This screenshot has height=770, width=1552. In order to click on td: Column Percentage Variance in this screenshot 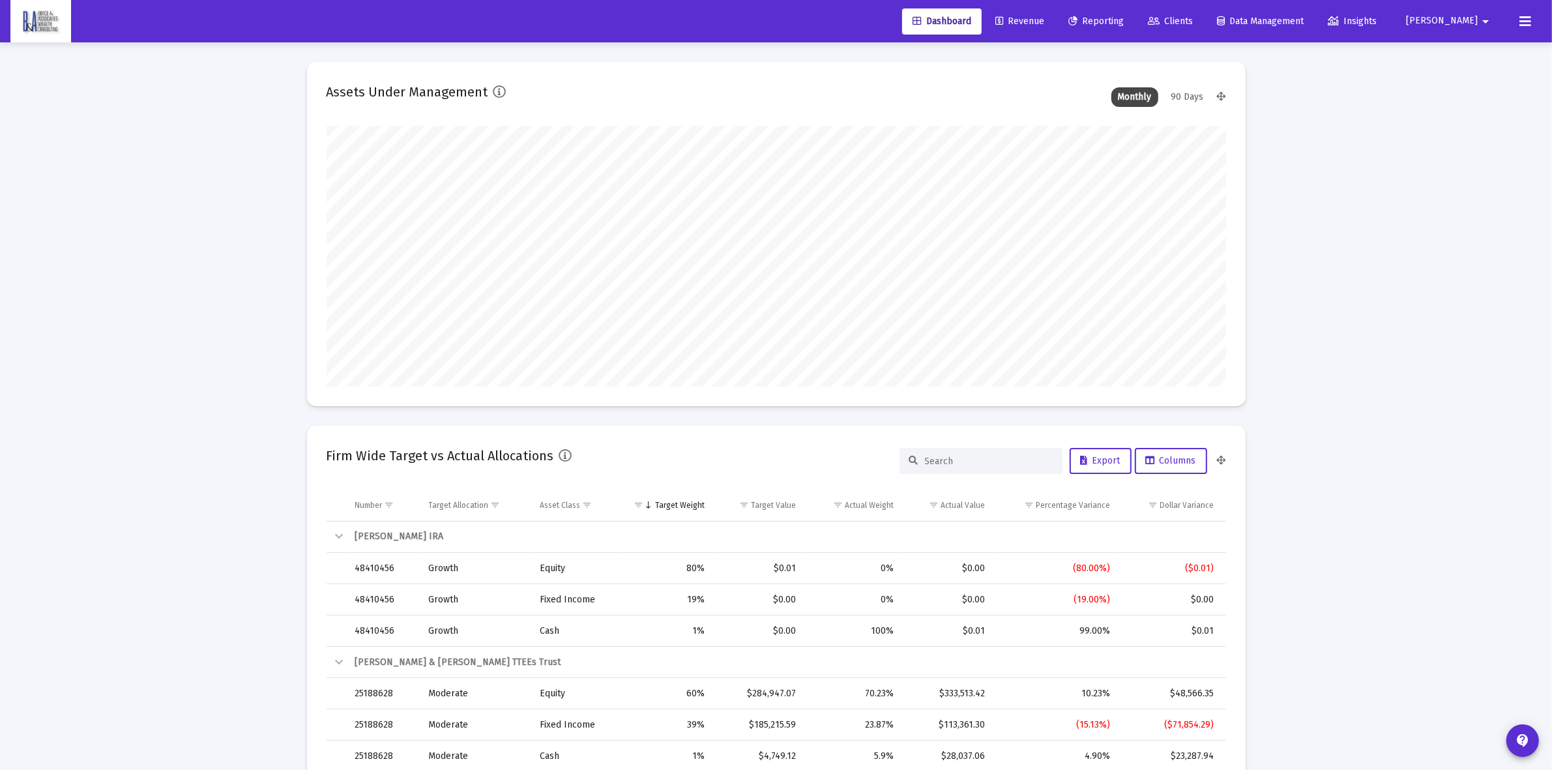, I will do `click(1057, 505)`.